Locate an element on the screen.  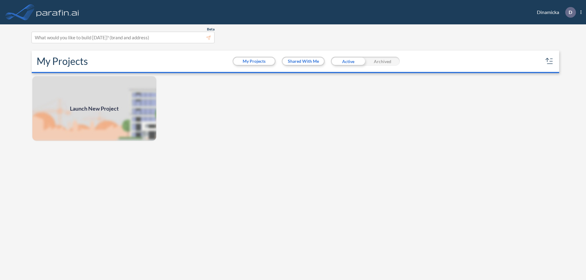
button: sort is located at coordinates (549, 61).